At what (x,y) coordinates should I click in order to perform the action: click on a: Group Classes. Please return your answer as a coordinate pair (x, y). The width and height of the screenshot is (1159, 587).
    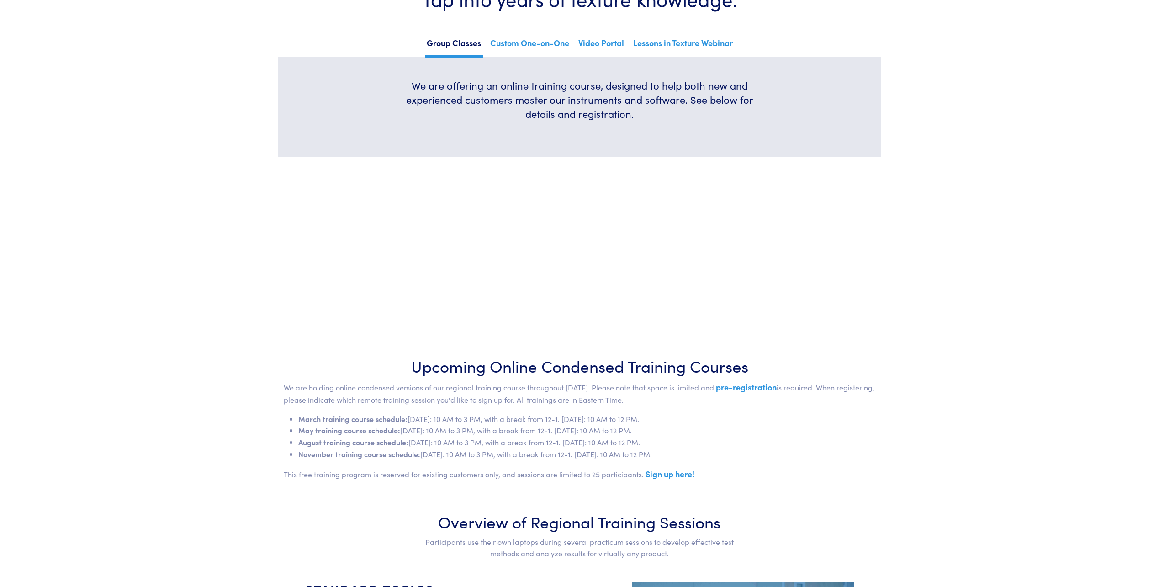
    Looking at the image, I should click on (454, 46).